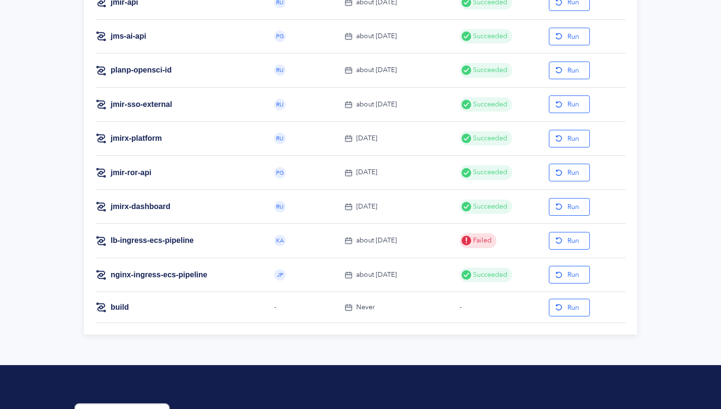  What do you see at coordinates (136, 138) in the screenshot?
I see `a: jmirx-platform` at bounding box center [136, 138].